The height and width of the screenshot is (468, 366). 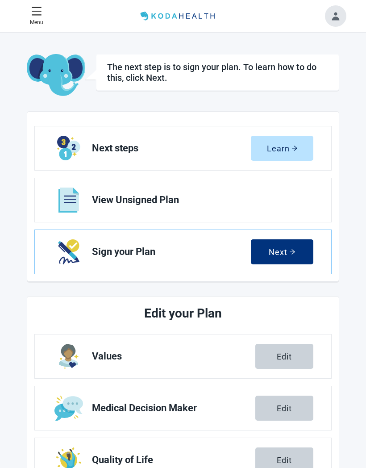 I want to click on span: Medical Decision Maker, so click(x=174, y=408).